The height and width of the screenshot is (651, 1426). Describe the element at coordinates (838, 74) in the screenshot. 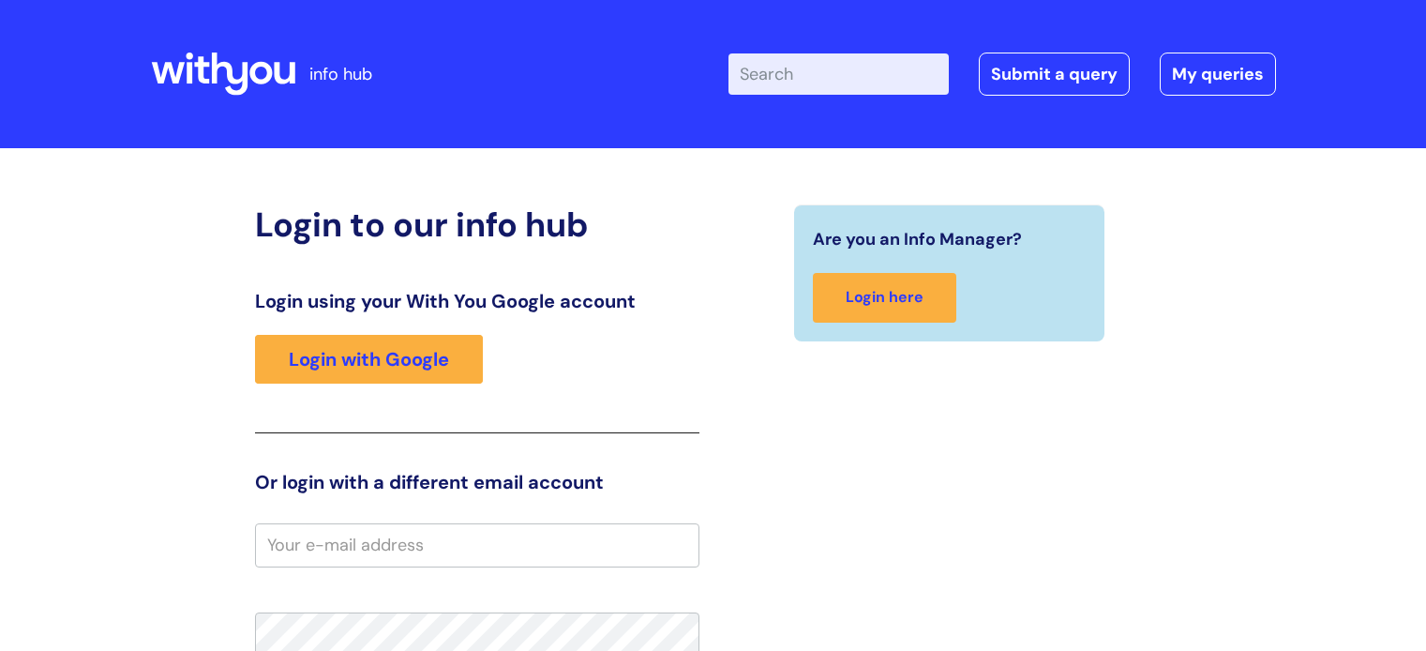

I see `input: Search` at that location.